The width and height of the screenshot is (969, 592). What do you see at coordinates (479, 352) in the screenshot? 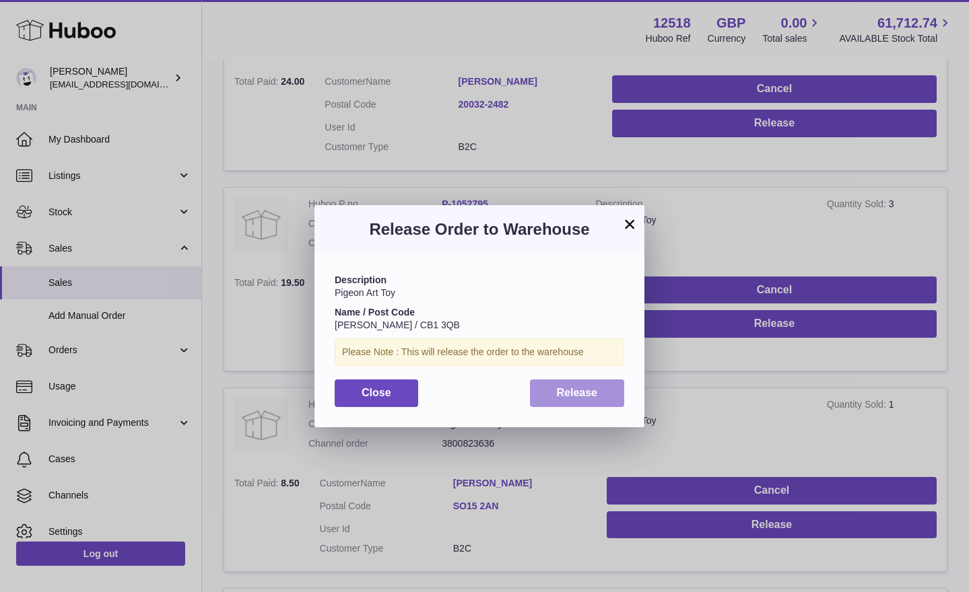
I see `div: Please Note : This will release the order to the warehouse` at bounding box center [479, 352].